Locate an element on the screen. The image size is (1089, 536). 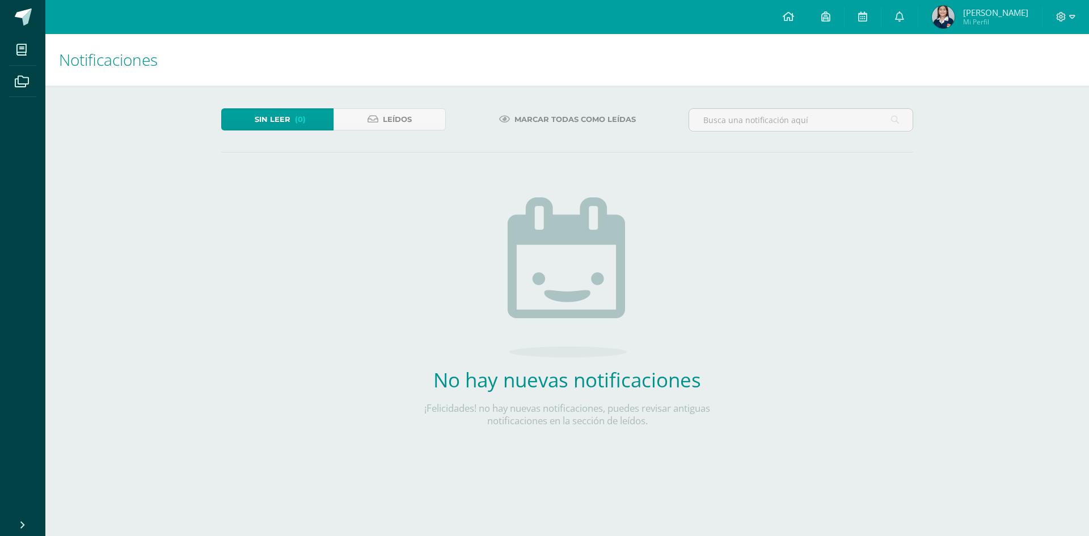
span: Marcar todas como leídas is located at coordinates (575, 119).